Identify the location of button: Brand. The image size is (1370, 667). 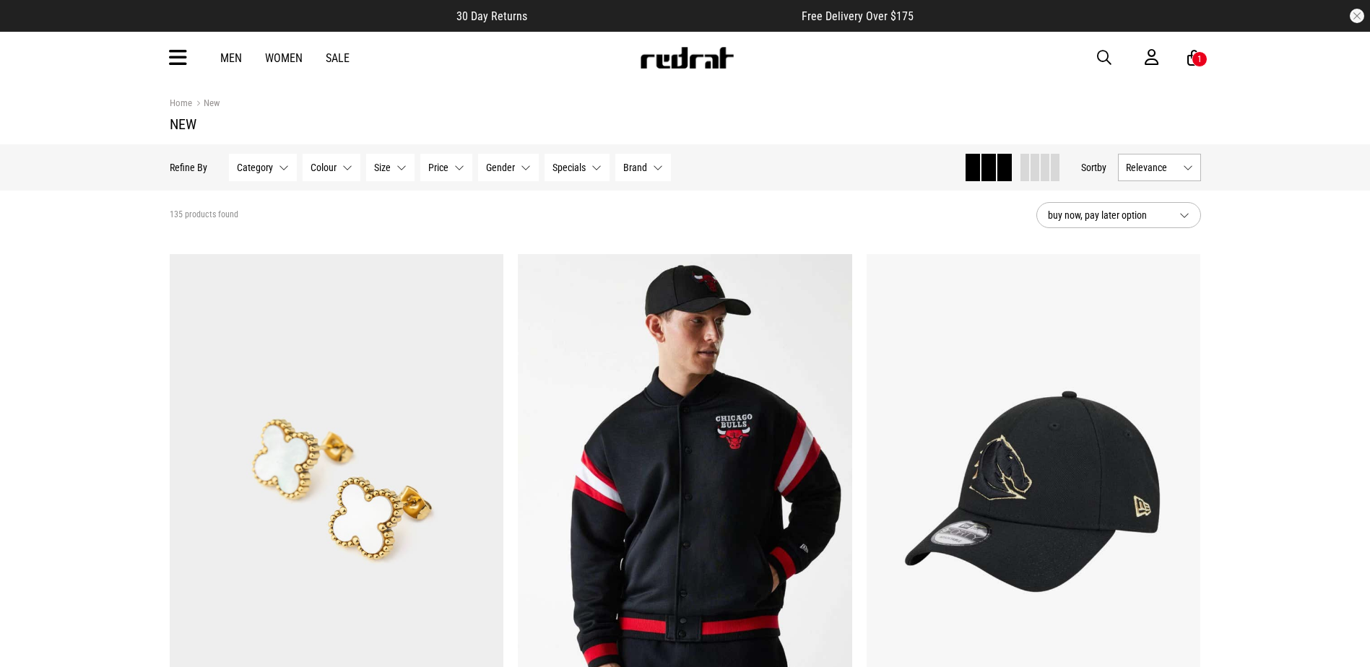
(643, 167).